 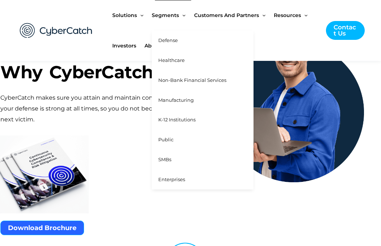 I want to click on a: Download Brochure, so click(x=42, y=228).